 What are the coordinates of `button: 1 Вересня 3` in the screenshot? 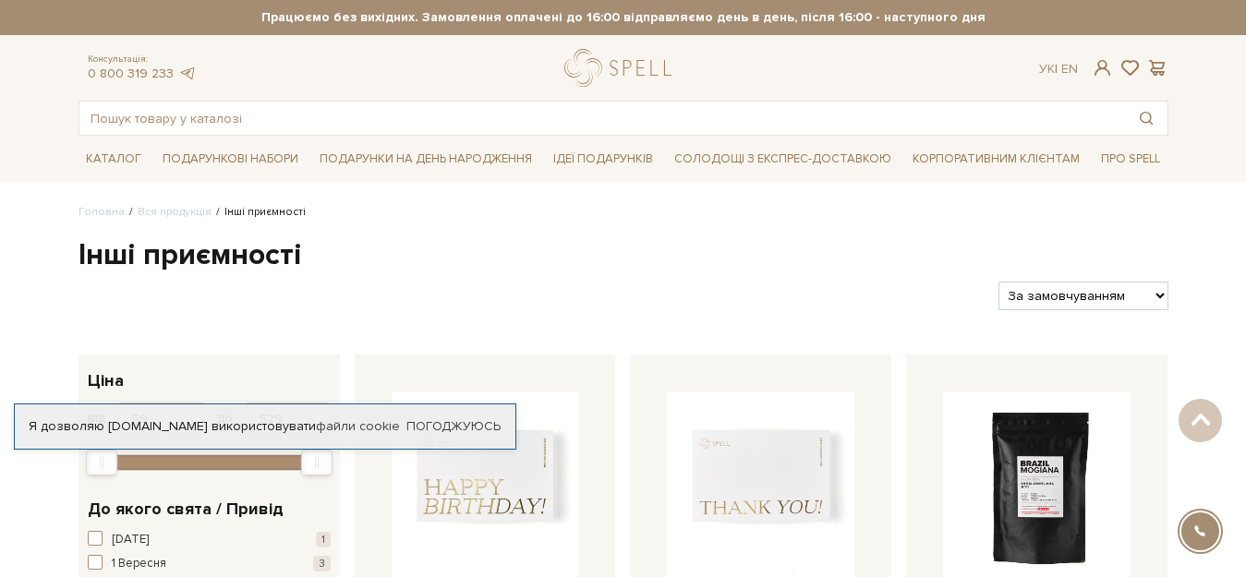 It's located at (209, 564).